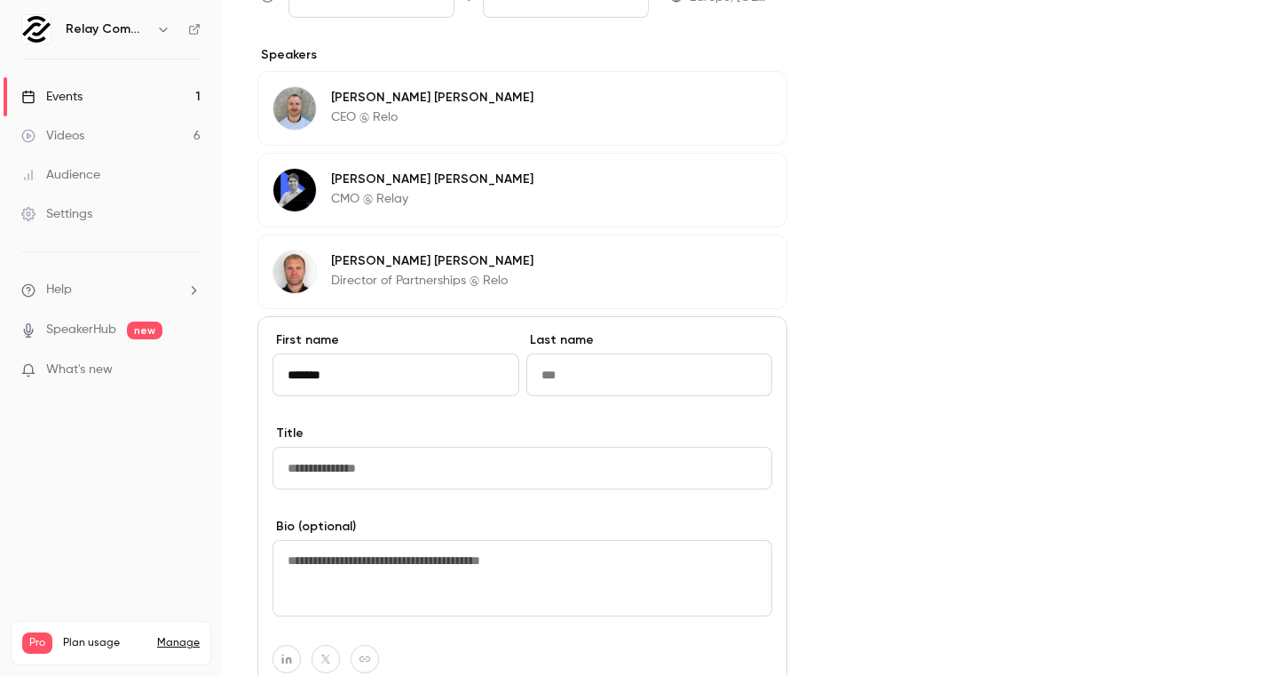 This screenshot has height=676, width=1271. Describe the element at coordinates (432, 117) in the screenshot. I see `p: CEO @ Relo` at that location.